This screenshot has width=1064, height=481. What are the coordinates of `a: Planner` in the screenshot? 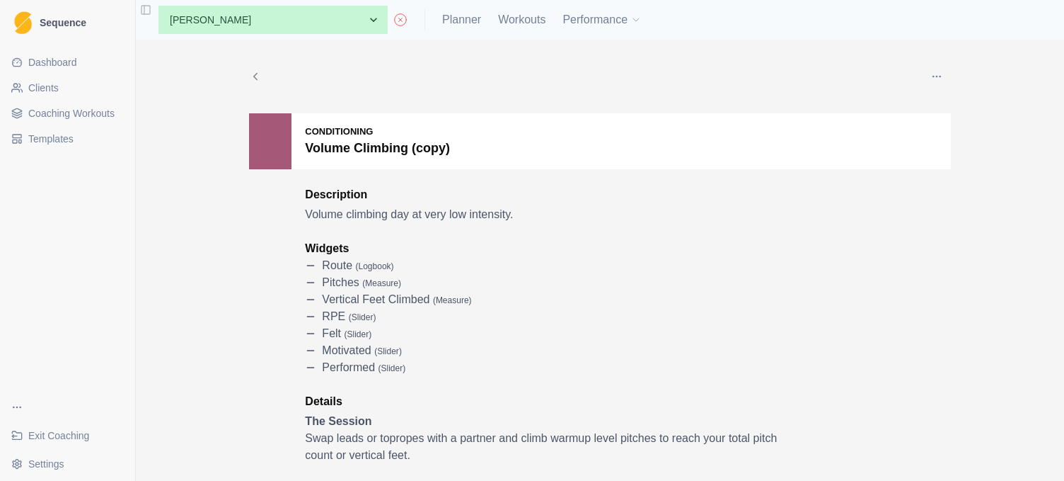 It's located at (461, 20).